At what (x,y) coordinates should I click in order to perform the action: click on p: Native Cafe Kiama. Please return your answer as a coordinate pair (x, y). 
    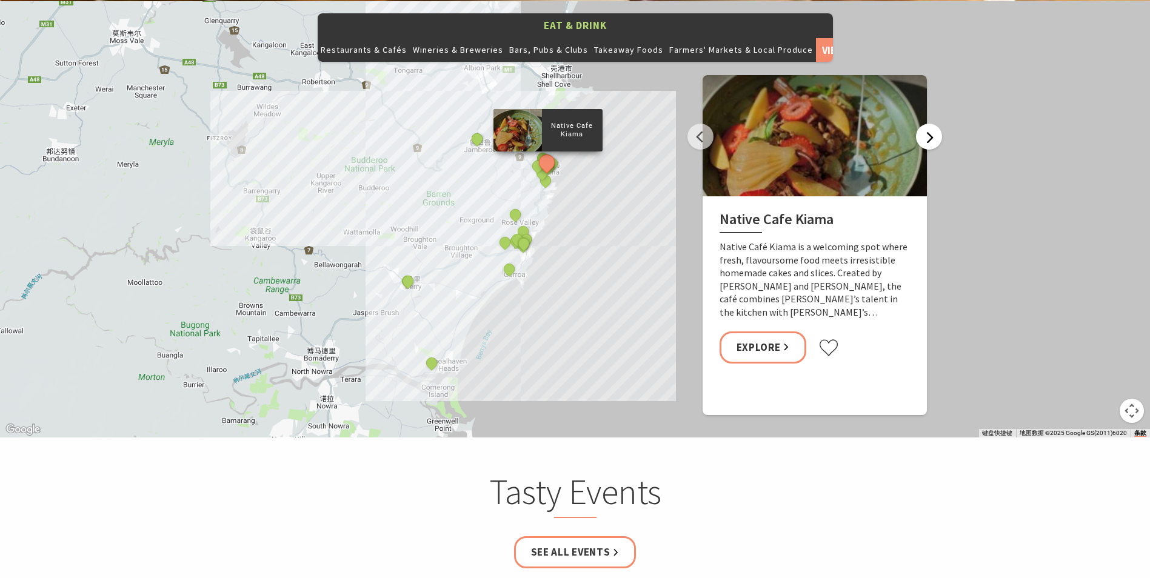
    Looking at the image, I should click on (572, 130).